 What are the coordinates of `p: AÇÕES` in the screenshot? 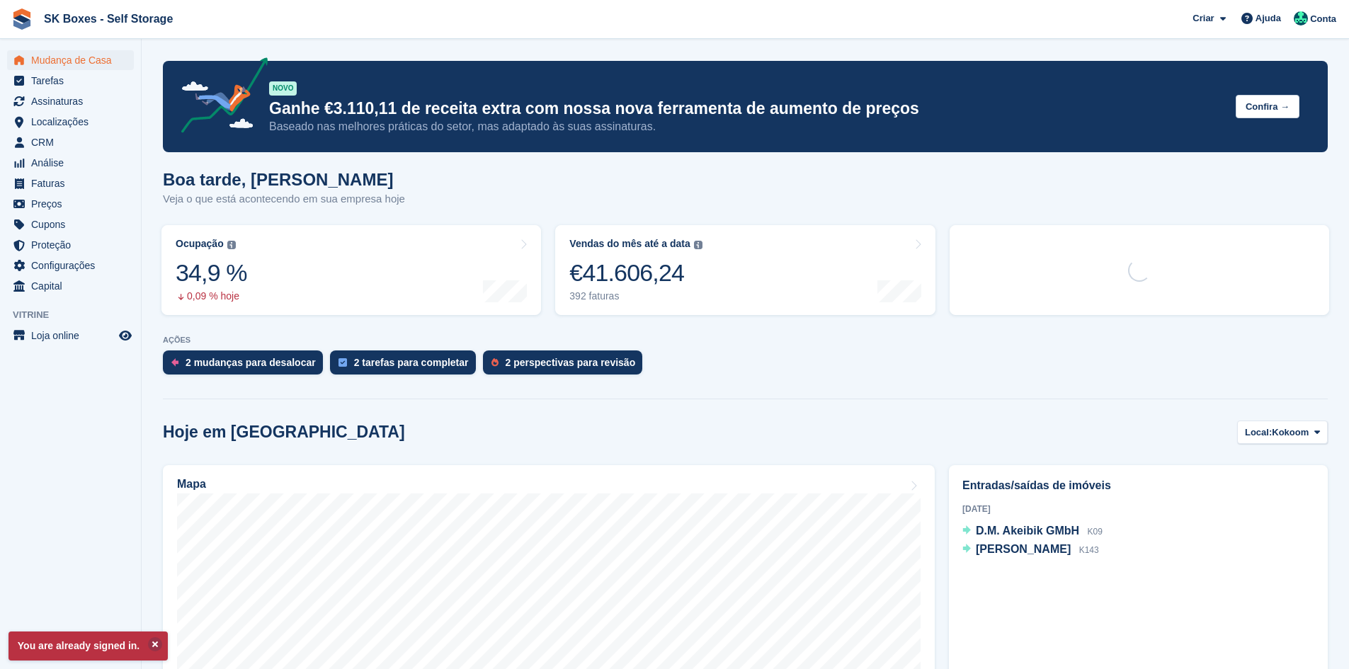 It's located at (745, 340).